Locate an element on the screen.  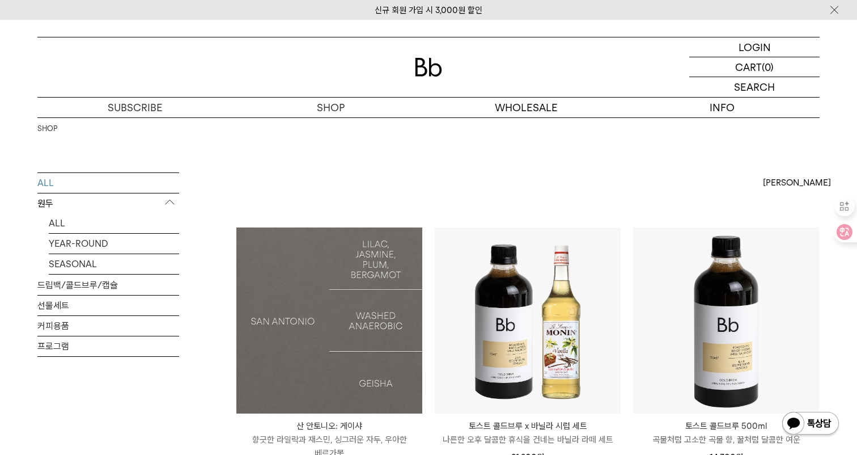
a: 신규 회원 가입 시 3,000원 할인 is located at coordinates (428, 10).